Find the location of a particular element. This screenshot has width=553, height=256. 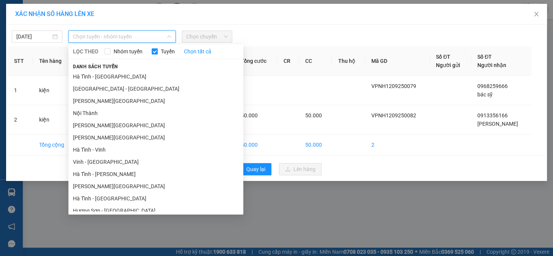

th: Tổng cước is located at coordinates (256, 61).